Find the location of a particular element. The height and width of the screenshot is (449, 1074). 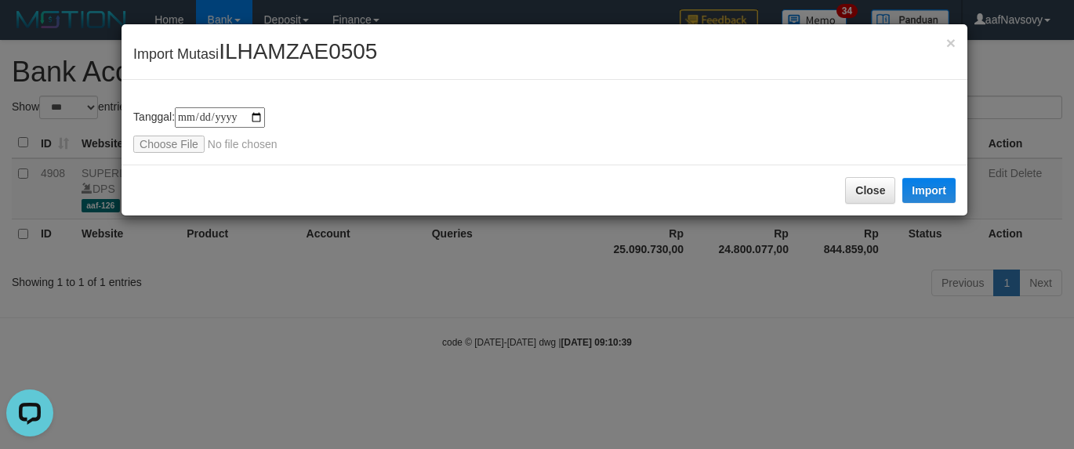

div: Tanggal: is located at coordinates (544, 130).